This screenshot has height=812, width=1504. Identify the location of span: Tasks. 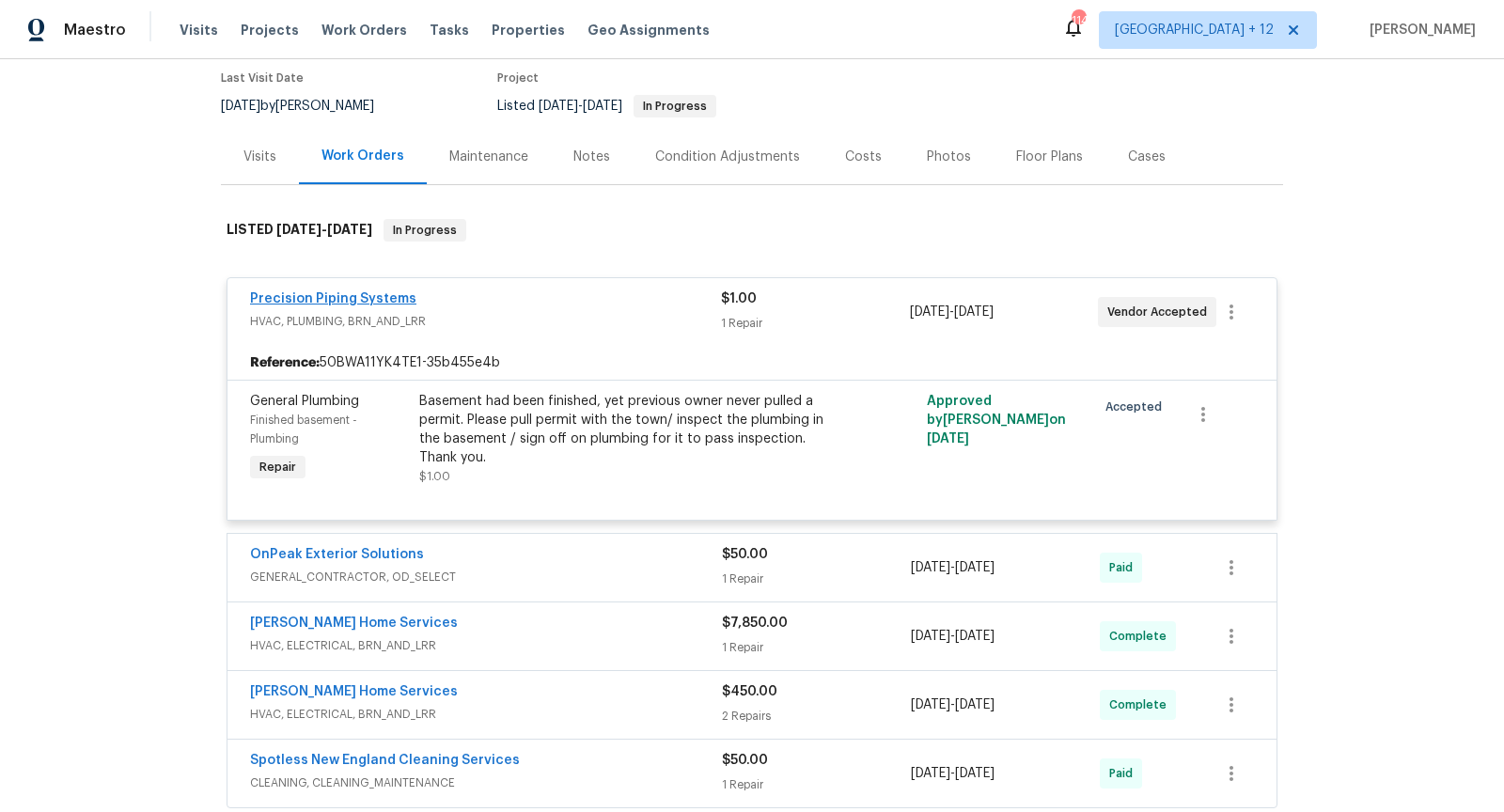
(450, 31).